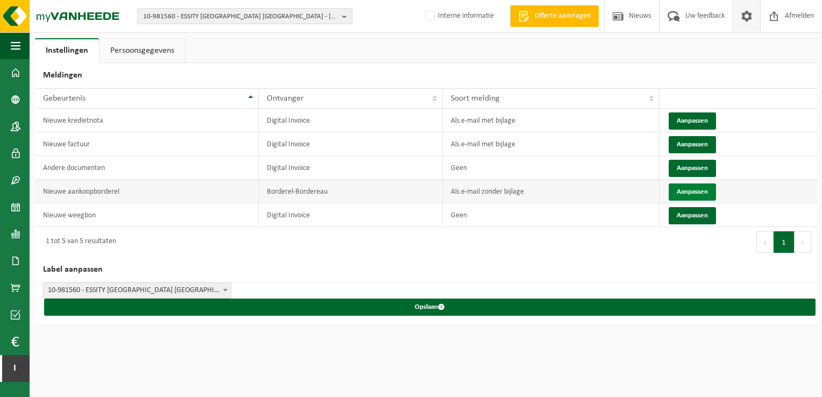 The height and width of the screenshot is (397, 822). I want to click on button: Next, so click(803, 242).